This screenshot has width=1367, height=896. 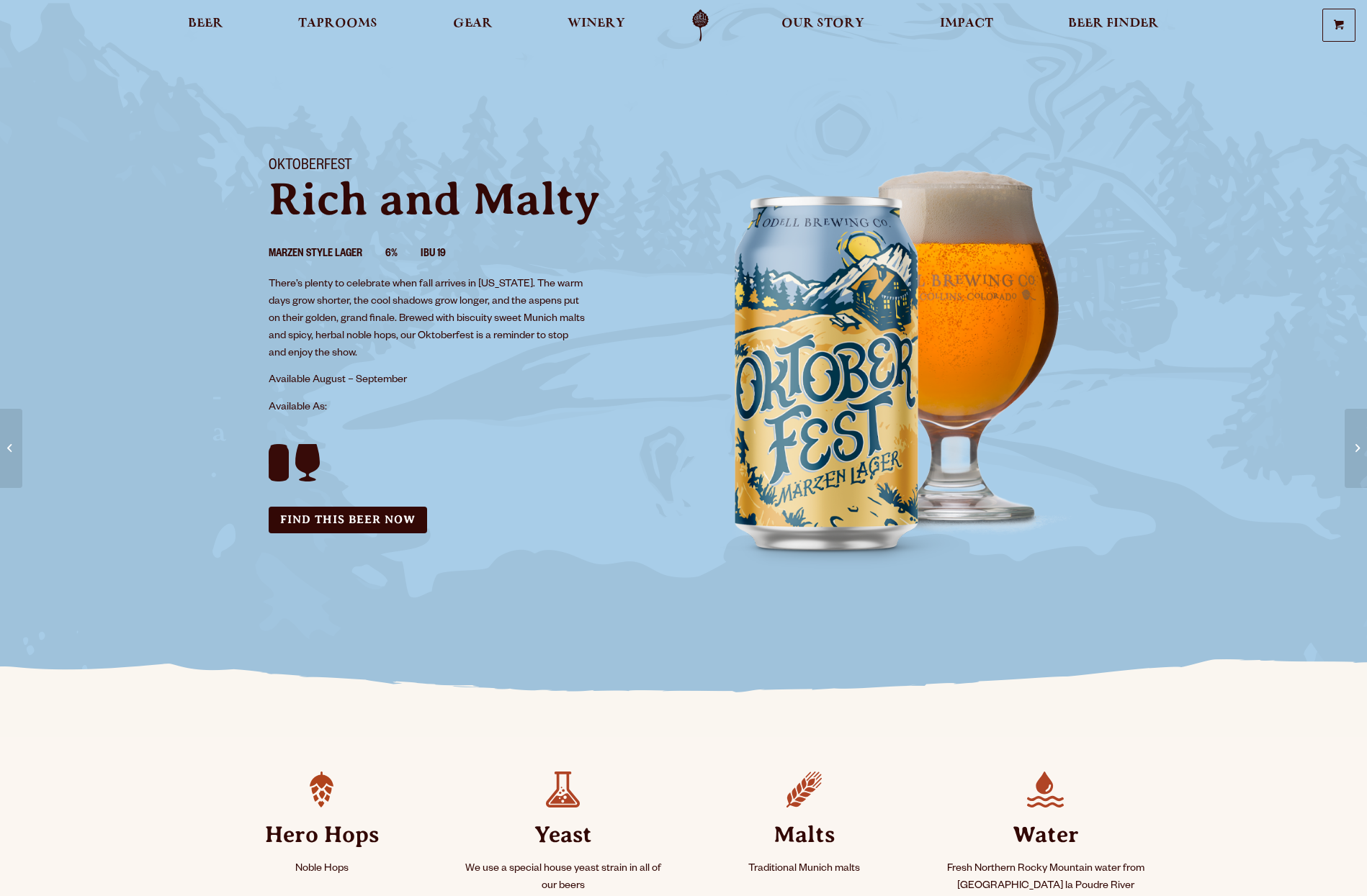 What do you see at coordinates (596, 24) in the screenshot?
I see `span: Winery` at bounding box center [596, 24].